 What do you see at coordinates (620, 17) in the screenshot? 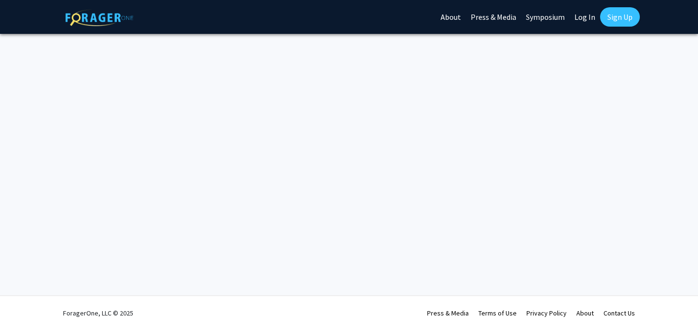
I see `a: Sign Up` at bounding box center [620, 17].